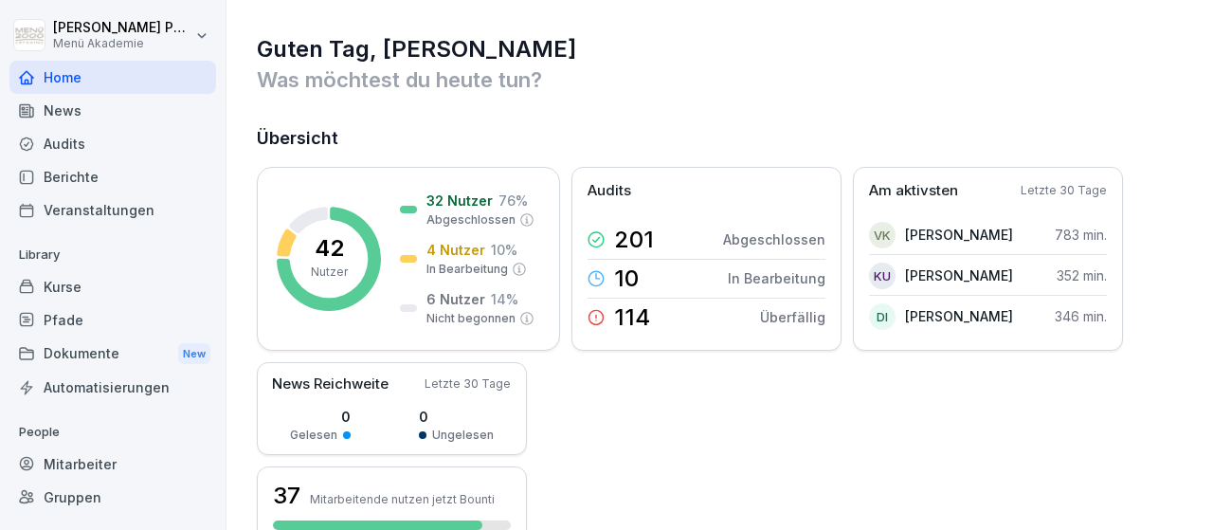  Describe the element at coordinates (113, 432) in the screenshot. I see `p: People` at that location.